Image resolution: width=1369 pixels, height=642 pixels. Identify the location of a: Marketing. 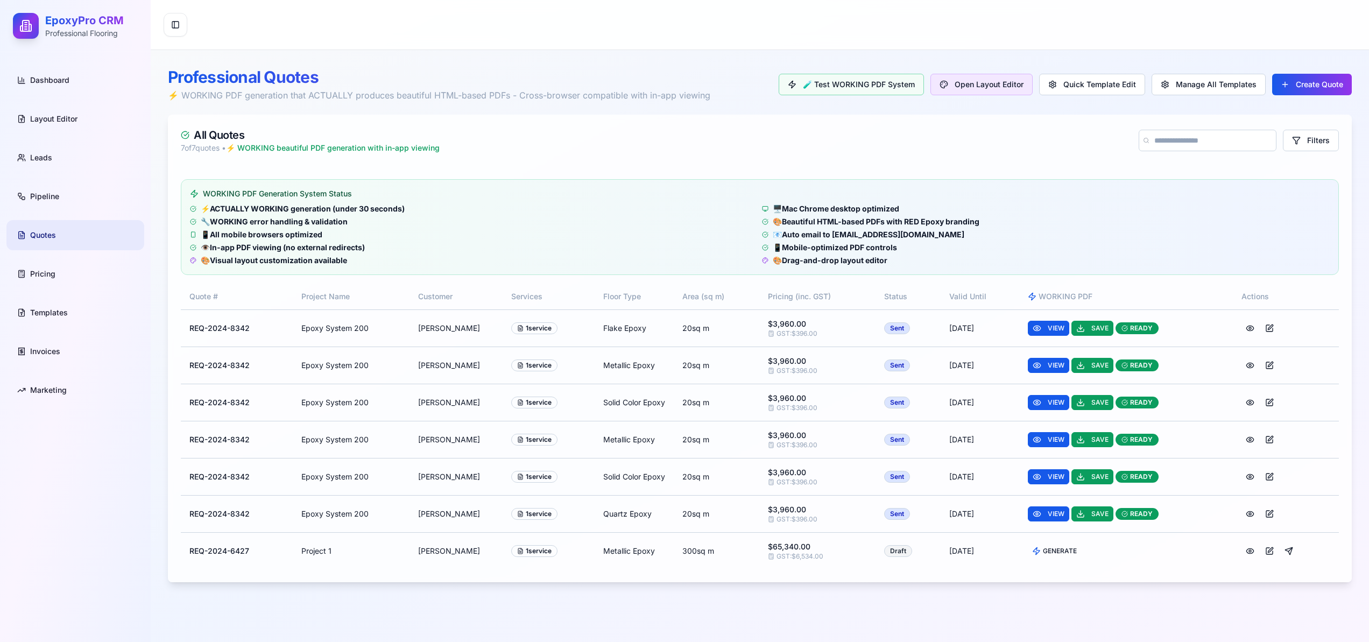
(75, 390).